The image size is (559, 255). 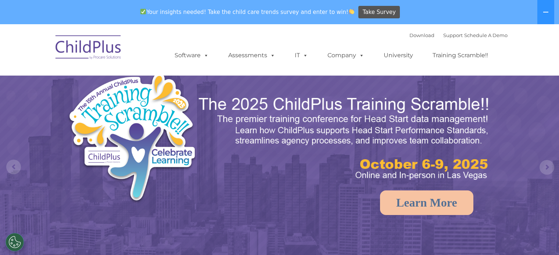 What do you see at coordinates (247, 12) in the screenshot?
I see `span: Your insights needed! Take the child care trends survey and enter to win!` at bounding box center [247, 12].